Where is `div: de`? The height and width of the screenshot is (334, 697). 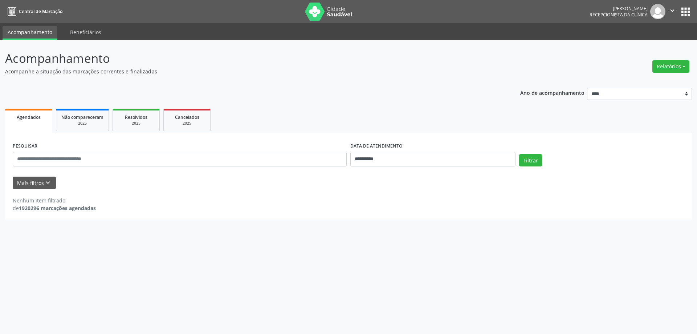 div: de is located at coordinates (54, 208).